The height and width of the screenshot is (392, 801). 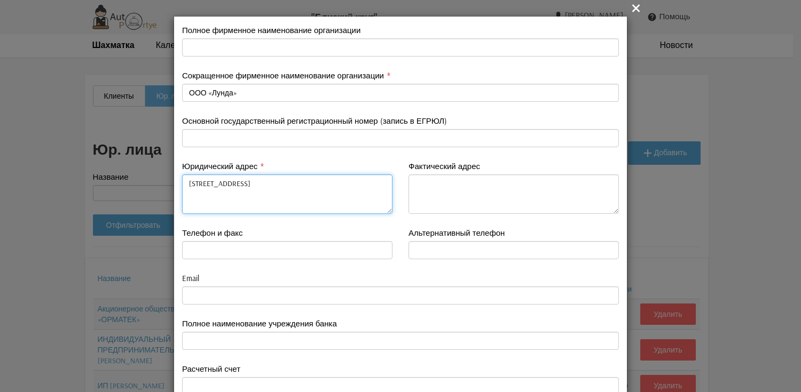 What do you see at coordinates (191, 278) in the screenshot?
I see `label: Email` at bounding box center [191, 278].